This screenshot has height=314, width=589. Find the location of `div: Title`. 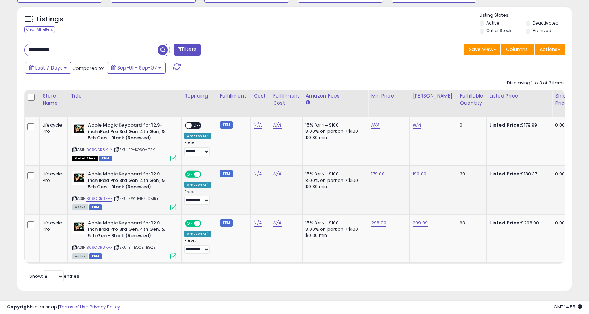

div: Title is located at coordinates (124, 96).